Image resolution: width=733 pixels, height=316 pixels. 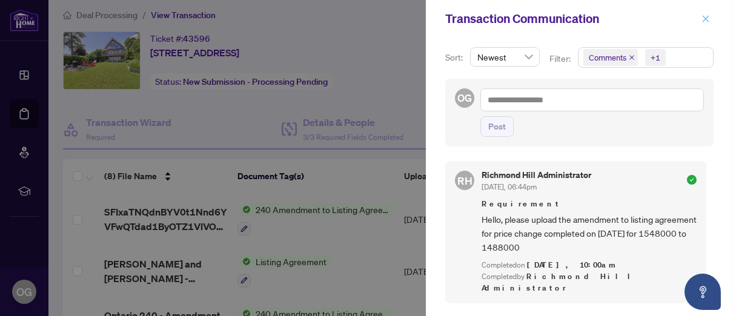 What do you see at coordinates (656, 58) in the screenshot?
I see `div: +1` at bounding box center [656, 58].